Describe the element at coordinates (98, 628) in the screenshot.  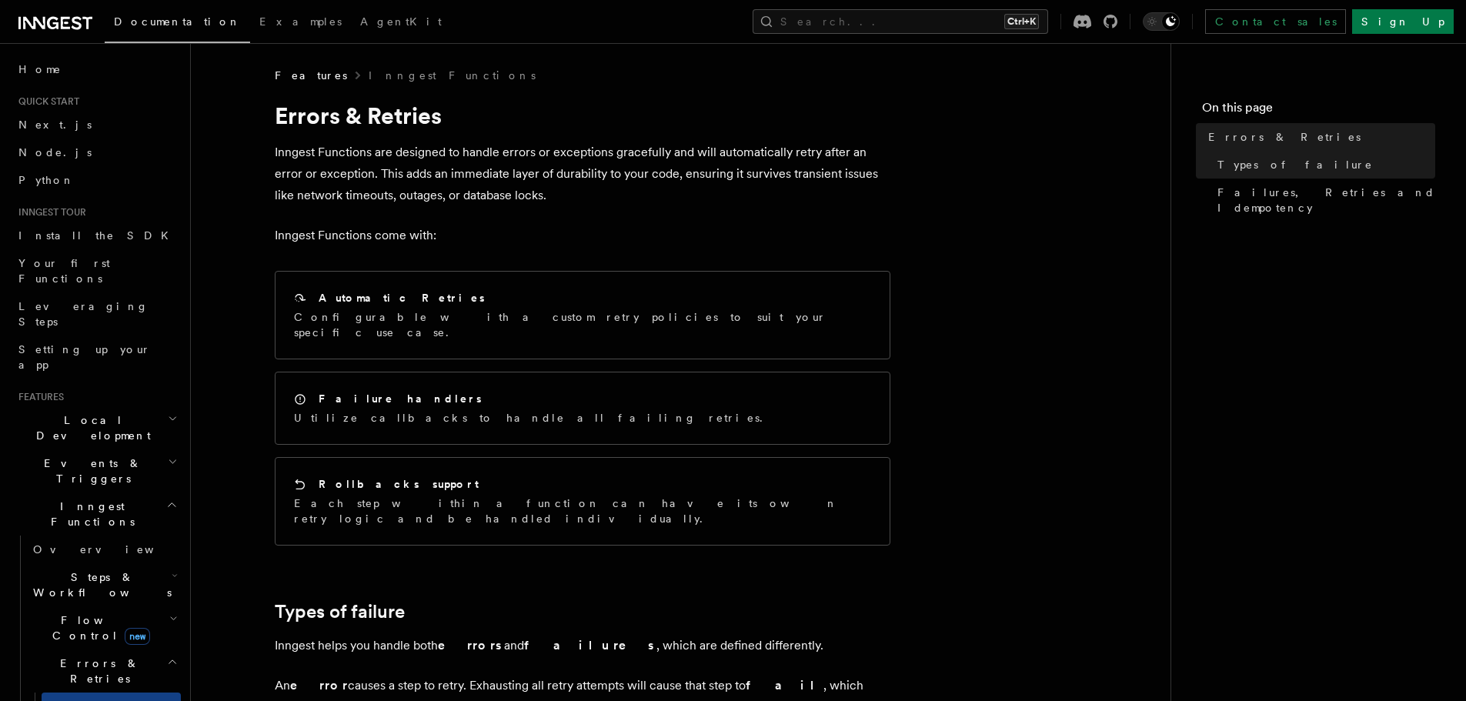
I see `span: Flow Control` at that location.